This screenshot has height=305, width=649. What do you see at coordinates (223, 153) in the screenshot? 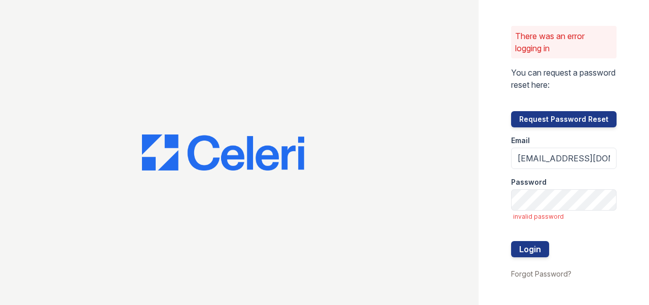
I see `img: CE_Logo_Blue-a8612792a0a2168367f1c8372b55b34899dd931a85d93a1a3d3e32e68fde9ad4.png` at bounding box center [223, 153].